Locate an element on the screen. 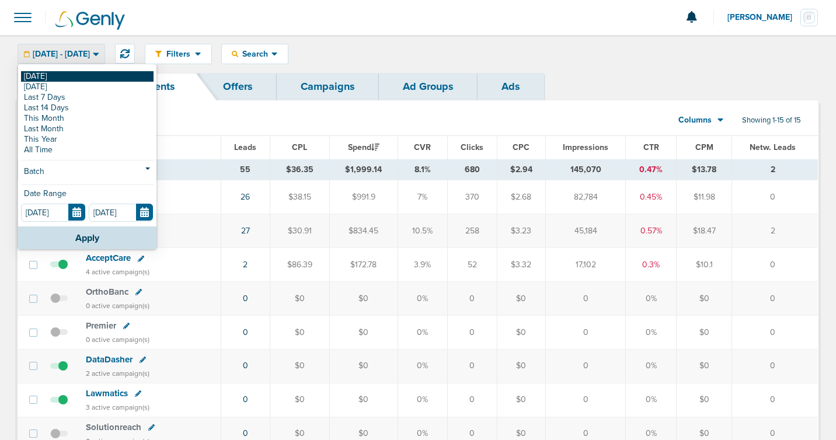 This screenshot has width=836, height=440. td: 45,184 is located at coordinates (586, 231).